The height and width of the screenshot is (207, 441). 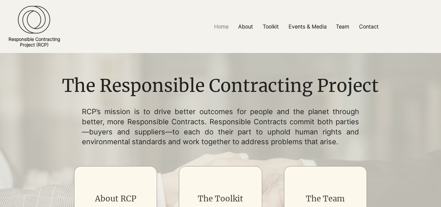 I want to click on a: Events & Media, so click(x=307, y=26).